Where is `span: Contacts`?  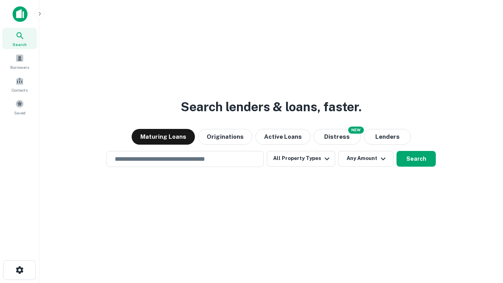 span: Contacts is located at coordinates (20, 90).